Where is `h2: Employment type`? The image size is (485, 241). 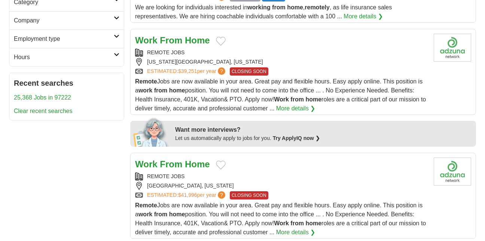 h2: Employment type is located at coordinates (64, 39).